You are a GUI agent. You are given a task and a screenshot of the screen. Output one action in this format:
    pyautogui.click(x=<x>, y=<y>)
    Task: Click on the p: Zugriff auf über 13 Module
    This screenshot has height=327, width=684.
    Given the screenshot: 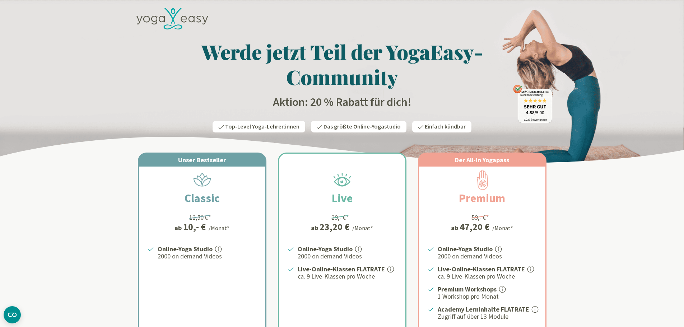 What is the action you would take?
    pyautogui.click(x=488, y=317)
    